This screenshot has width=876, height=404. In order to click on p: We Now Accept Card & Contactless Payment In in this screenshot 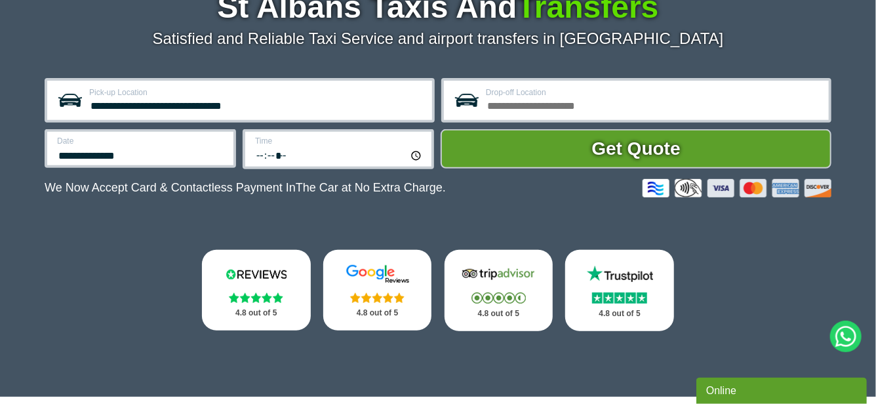, I will do `click(245, 188)`.